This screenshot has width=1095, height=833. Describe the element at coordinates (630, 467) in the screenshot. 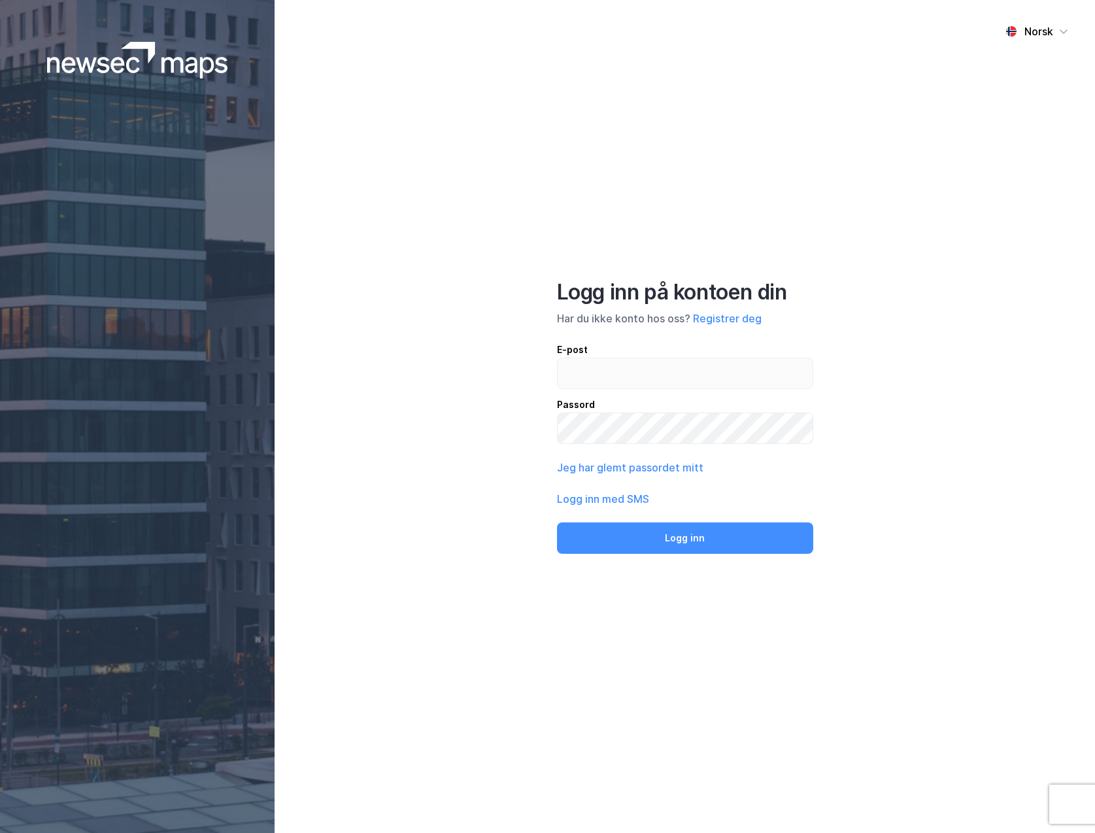

I see `button: Jeg har glemt passordet mitt` at that location.